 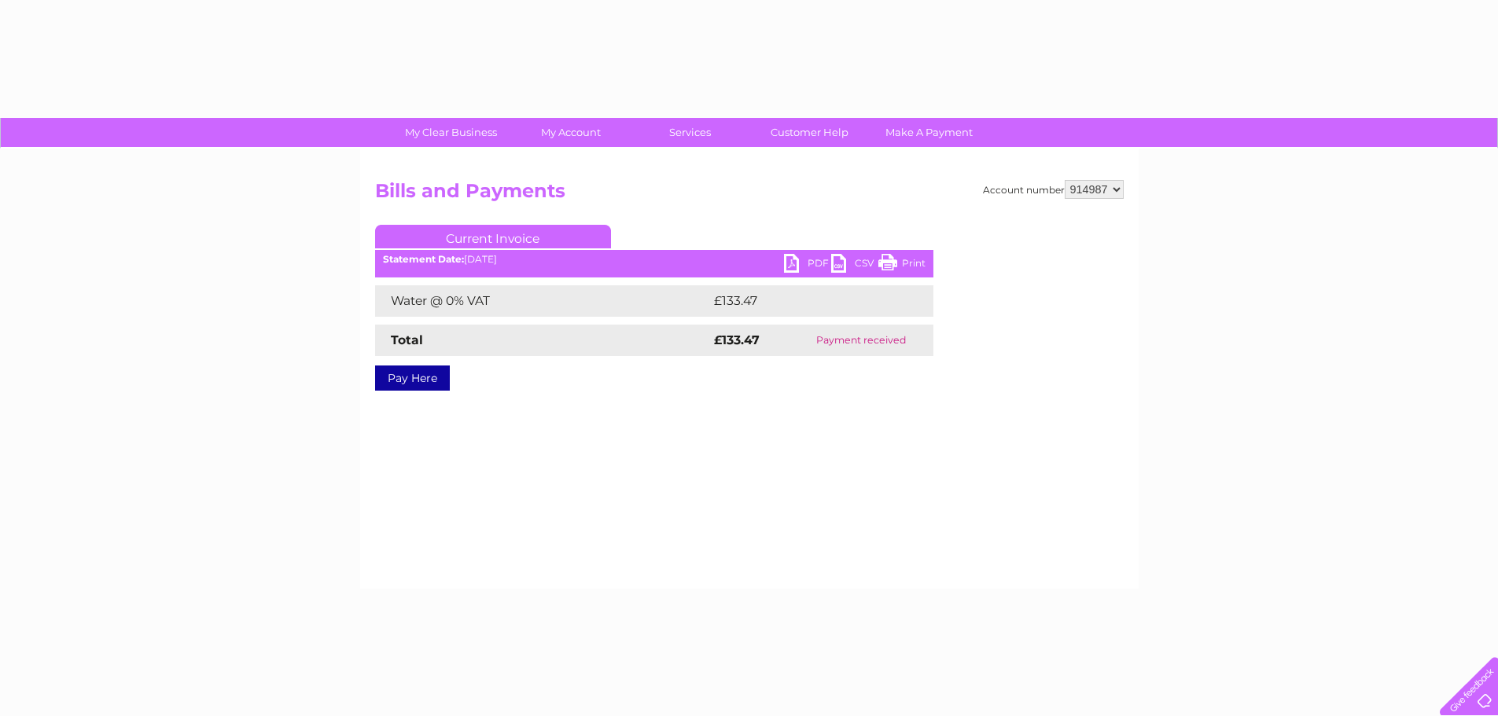 What do you see at coordinates (737, 340) in the screenshot?
I see `strong: £133.47` at bounding box center [737, 340].